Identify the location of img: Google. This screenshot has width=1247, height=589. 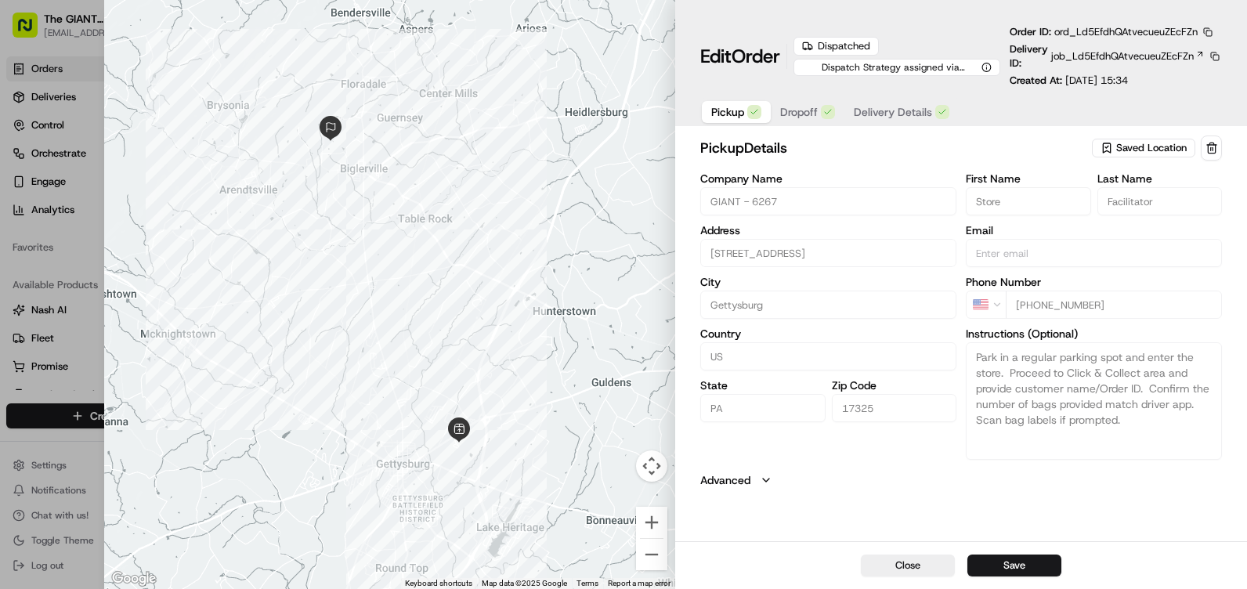
(134, 579).